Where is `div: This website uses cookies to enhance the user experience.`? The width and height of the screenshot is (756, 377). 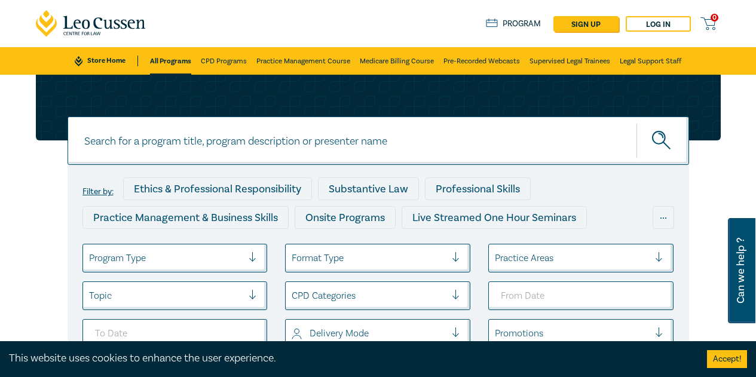
div: This website uses cookies to enhance the user experience. is located at coordinates (349, 359).